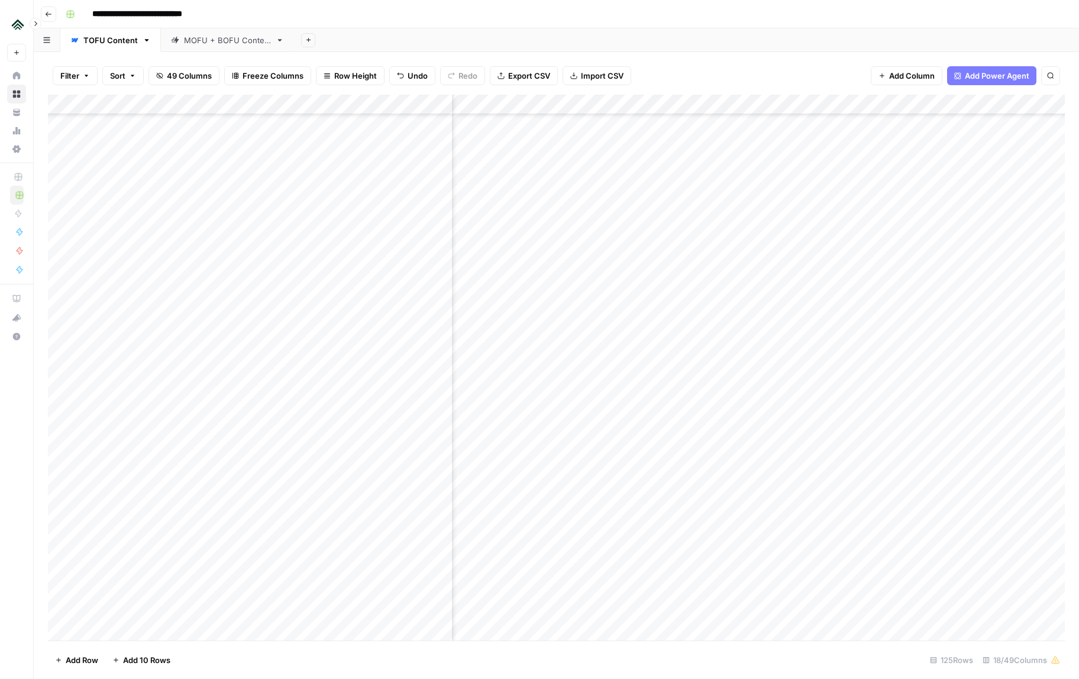 Image resolution: width=1079 pixels, height=679 pixels. Describe the element at coordinates (227, 40) in the screenshot. I see `a: MOFU + BOFU Content` at that location.